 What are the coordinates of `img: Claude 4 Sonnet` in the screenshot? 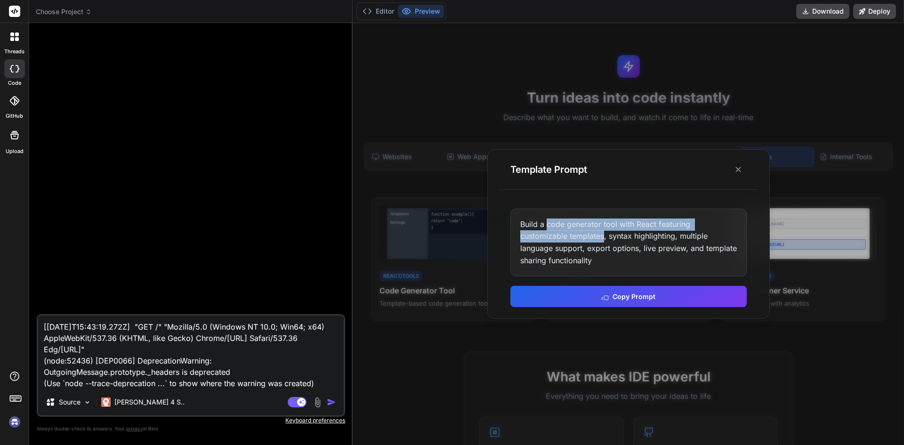 It's located at (106, 402).